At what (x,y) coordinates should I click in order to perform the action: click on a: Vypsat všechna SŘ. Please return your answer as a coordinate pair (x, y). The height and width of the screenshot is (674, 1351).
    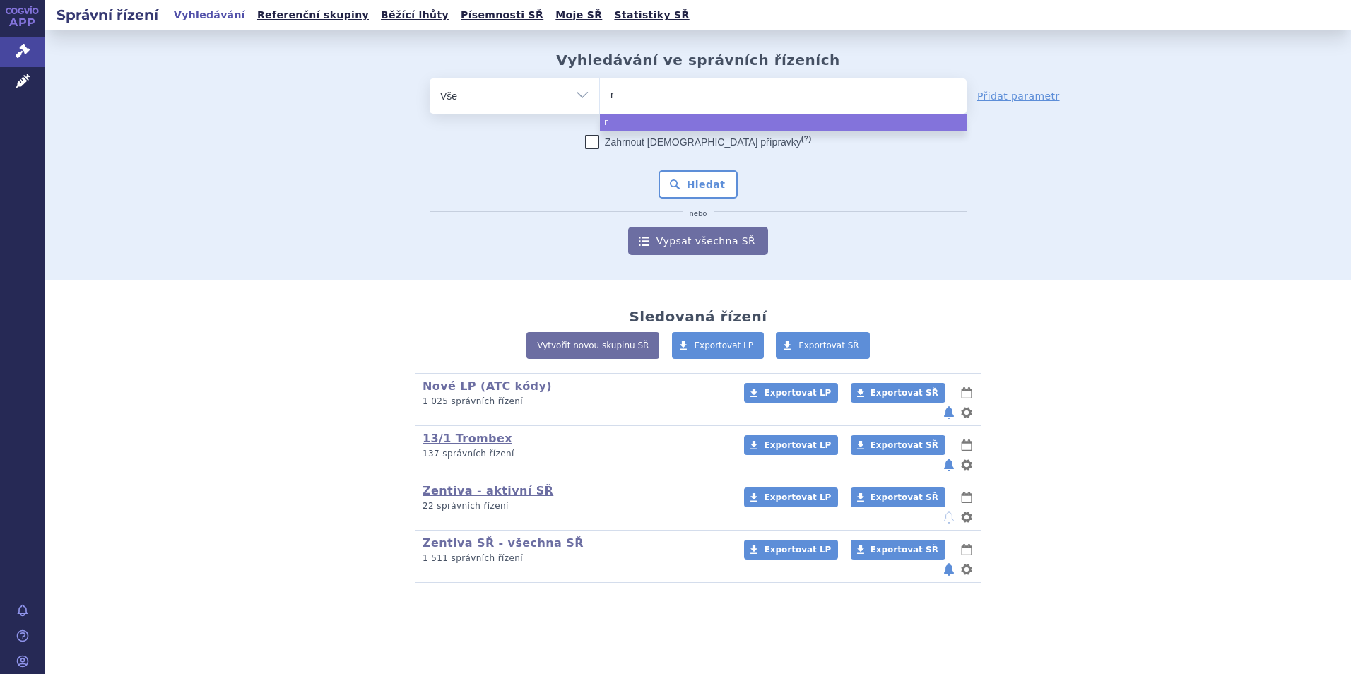
    Looking at the image, I should click on (698, 241).